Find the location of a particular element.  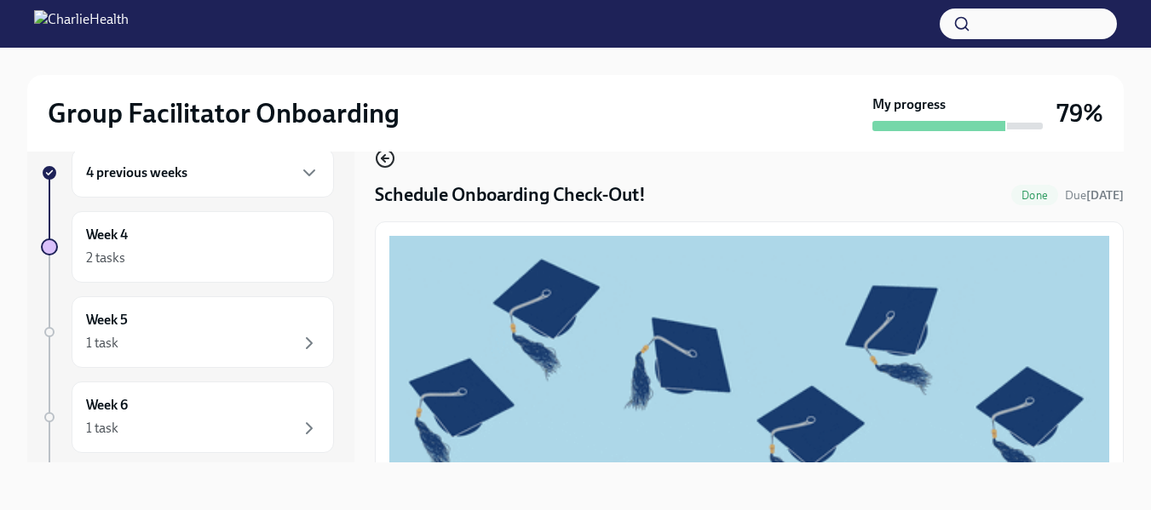

span: Due is located at coordinates (1094, 195).